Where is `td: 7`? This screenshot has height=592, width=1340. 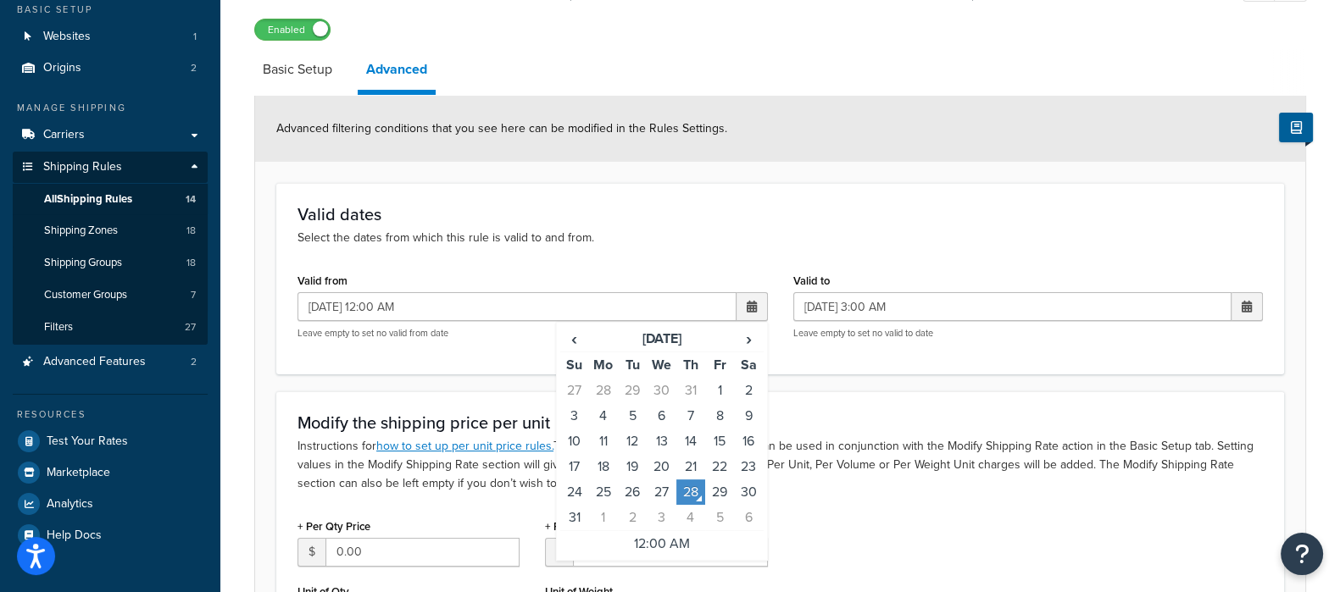 td: 7 is located at coordinates (691, 416).